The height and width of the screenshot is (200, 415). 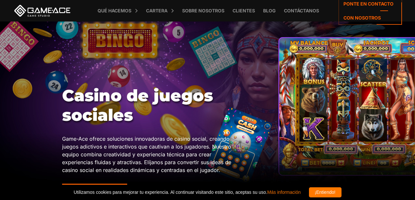 What do you see at coordinates (284, 192) in the screenshot?
I see `a: Más información` at bounding box center [284, 192].